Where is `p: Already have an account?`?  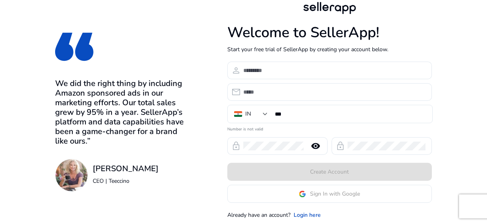 p: Already have an account? is located at coordinates (259, 215).